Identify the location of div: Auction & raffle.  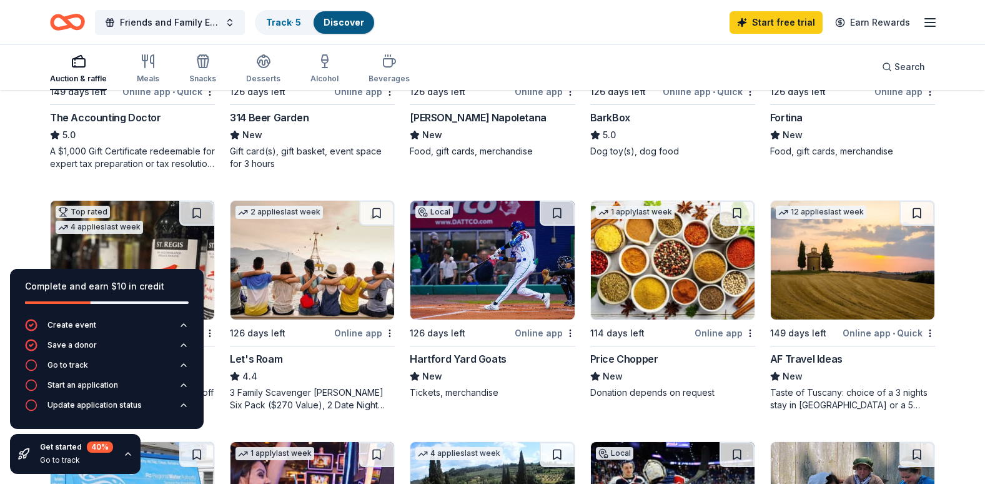
(78, 79).